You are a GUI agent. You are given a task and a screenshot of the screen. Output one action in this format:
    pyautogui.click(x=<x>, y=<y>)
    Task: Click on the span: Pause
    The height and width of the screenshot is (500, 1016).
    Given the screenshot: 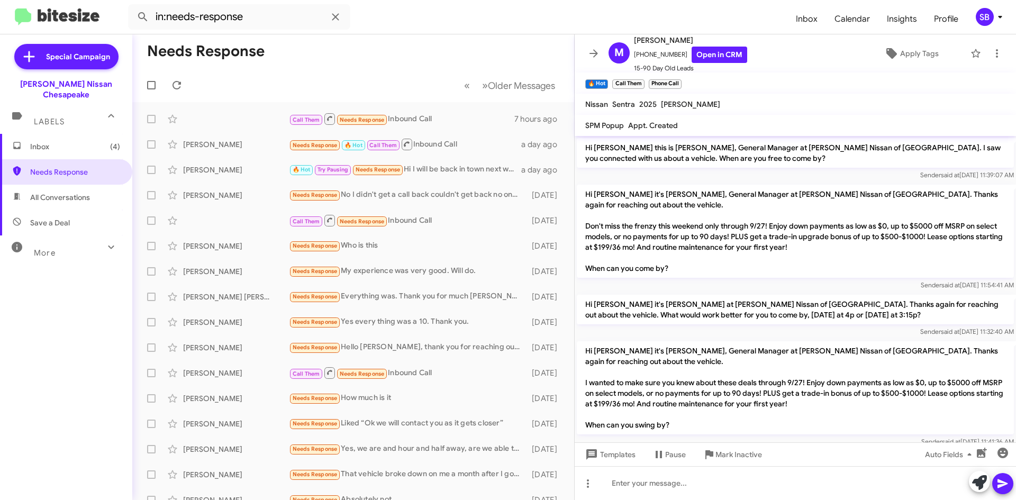 What is the action you would take?
    pyautogui.click(x=675, y=454)
    